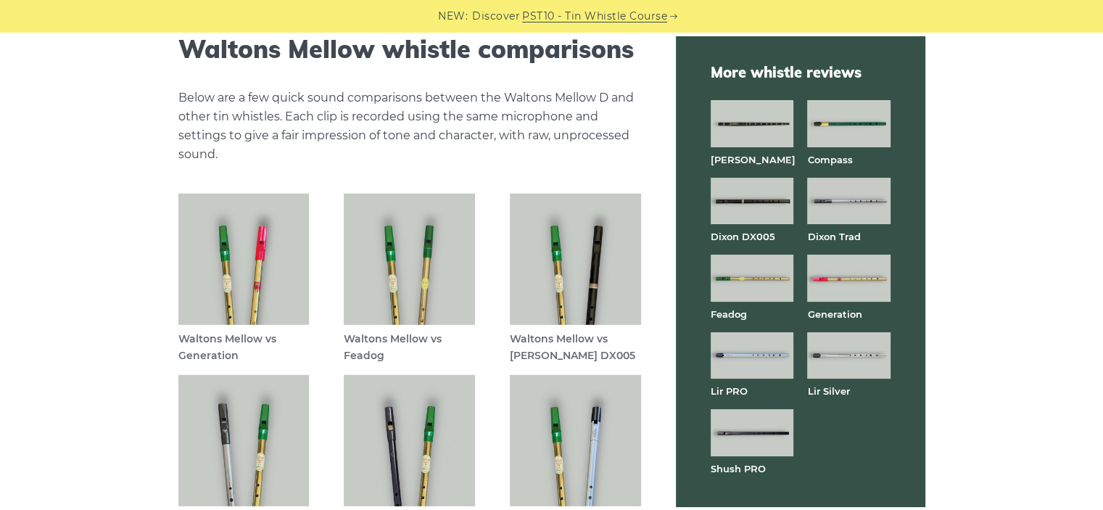 This screenshot has height=510, width=1103. Describe the element at coordinates (800, 72) in the screenshot. I see `span: More whistle reviews` at that location.